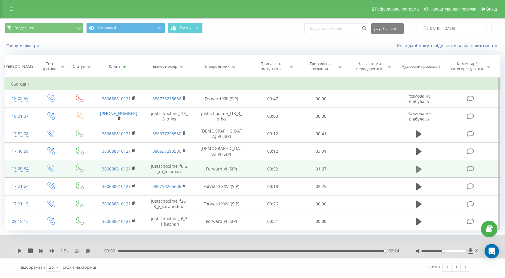 The width and height of the screenshot is (505, 278). I want to click on span: Всі дзвінки, so click(24, 28).